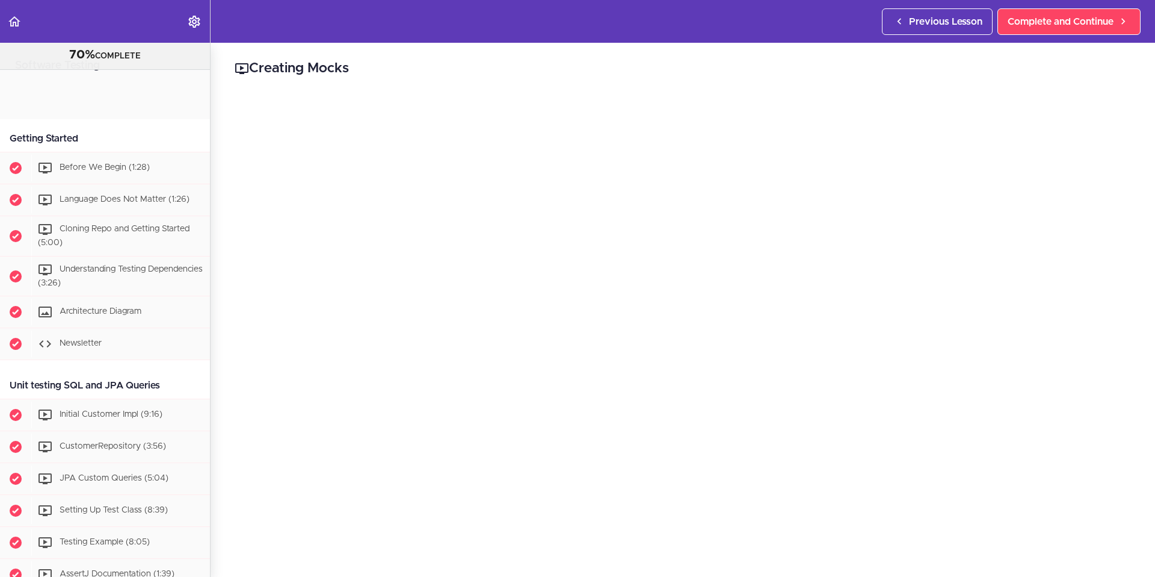 The width and height of the screenshot is (1155, 577). I want to click on span: Initial Customer Impl (9:16), so click(111, 415).